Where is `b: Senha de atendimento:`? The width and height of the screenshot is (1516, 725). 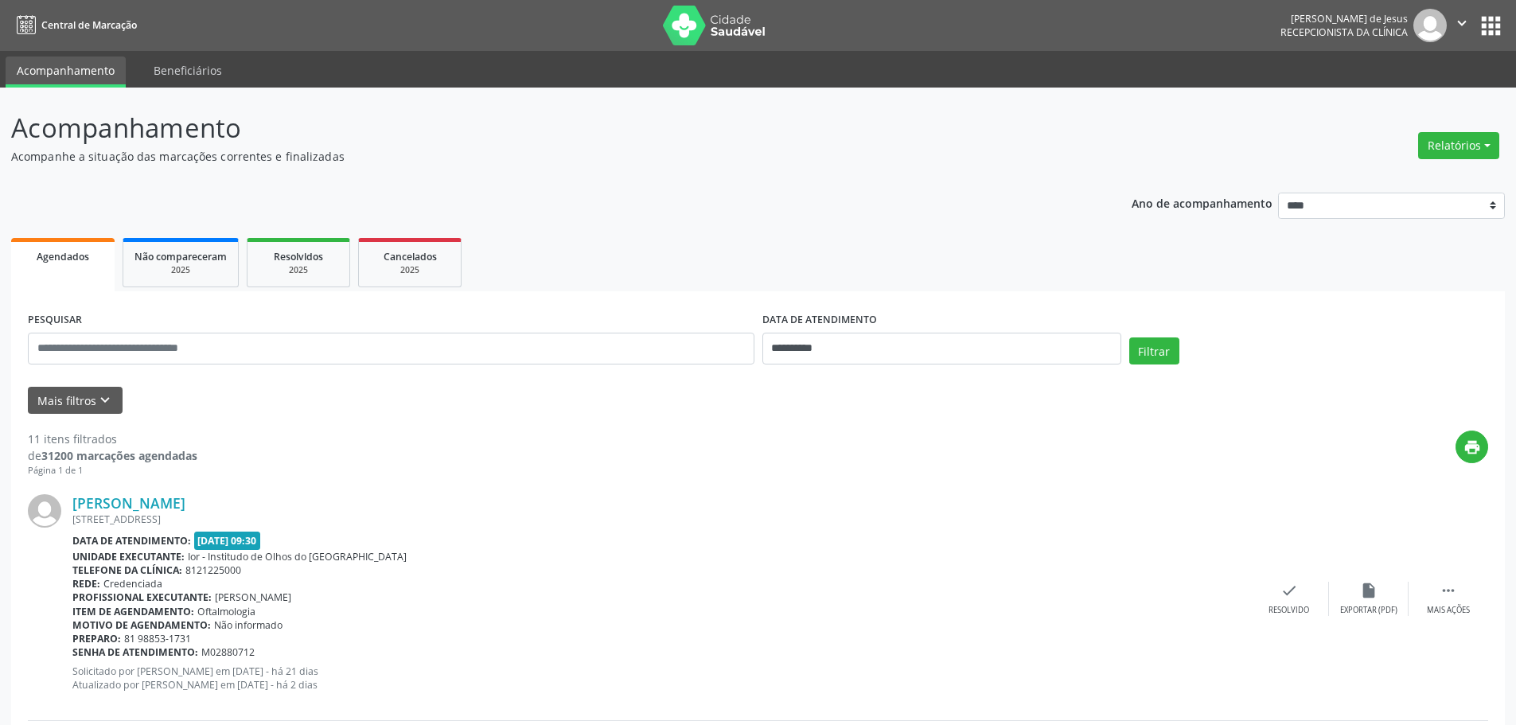
b: Senha de atendimento: is located at coordinates (135, 652).